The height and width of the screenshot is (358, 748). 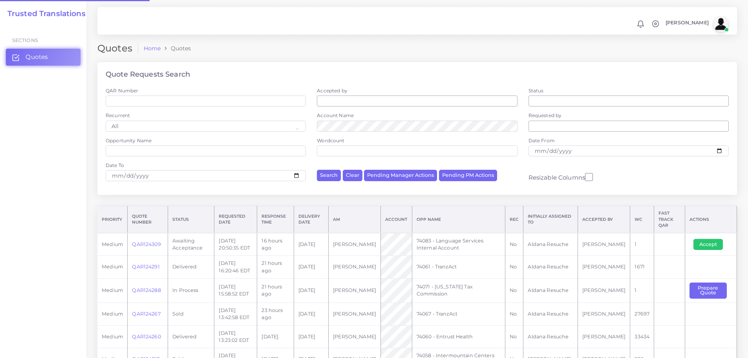 I want to click on th: Delivery Date, so click(x=311, y=219).